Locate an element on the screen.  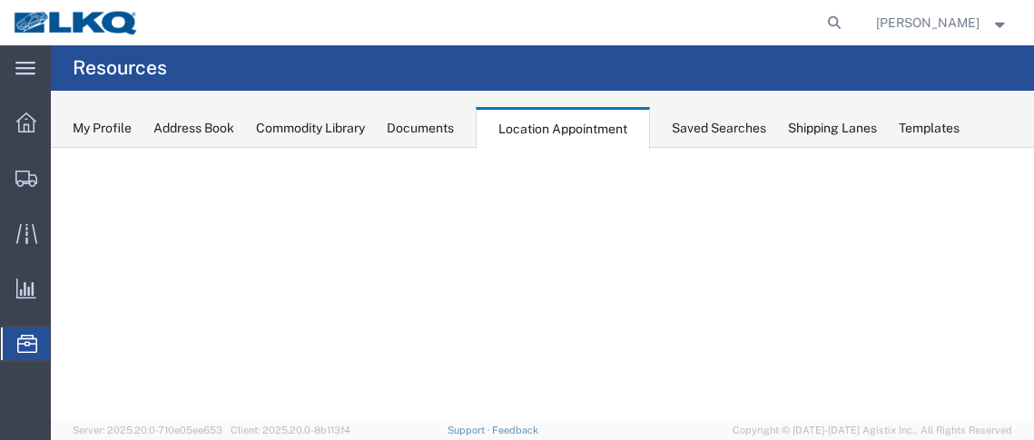
div: Saved Searches is located at coordinates (719, 128).